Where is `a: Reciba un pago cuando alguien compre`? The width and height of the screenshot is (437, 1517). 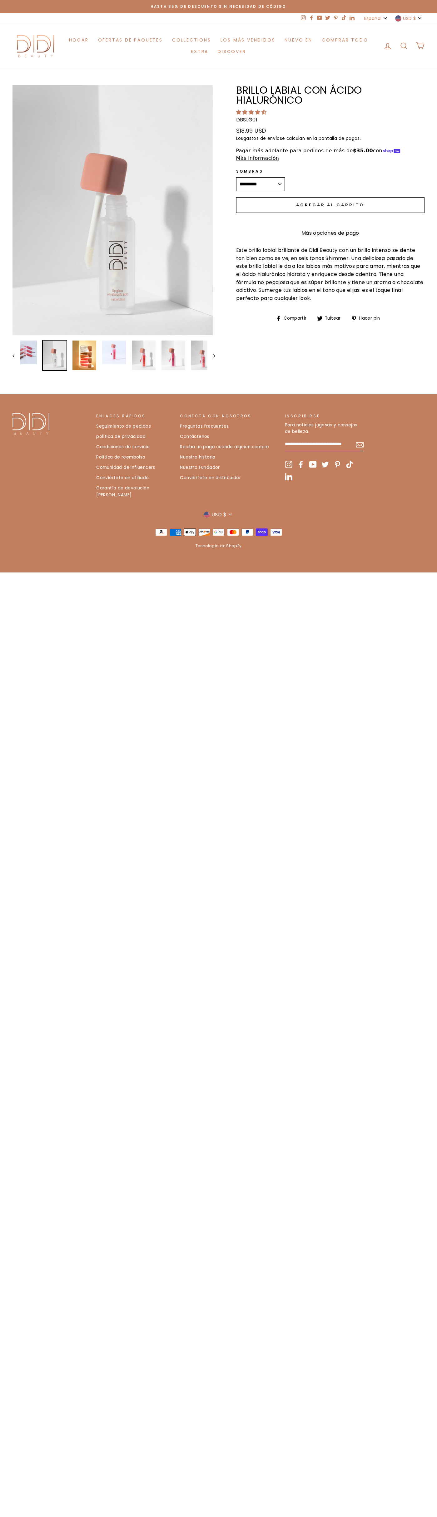
a: Reciba un pago cuando alguien compre is located at coordinates (224, 447).